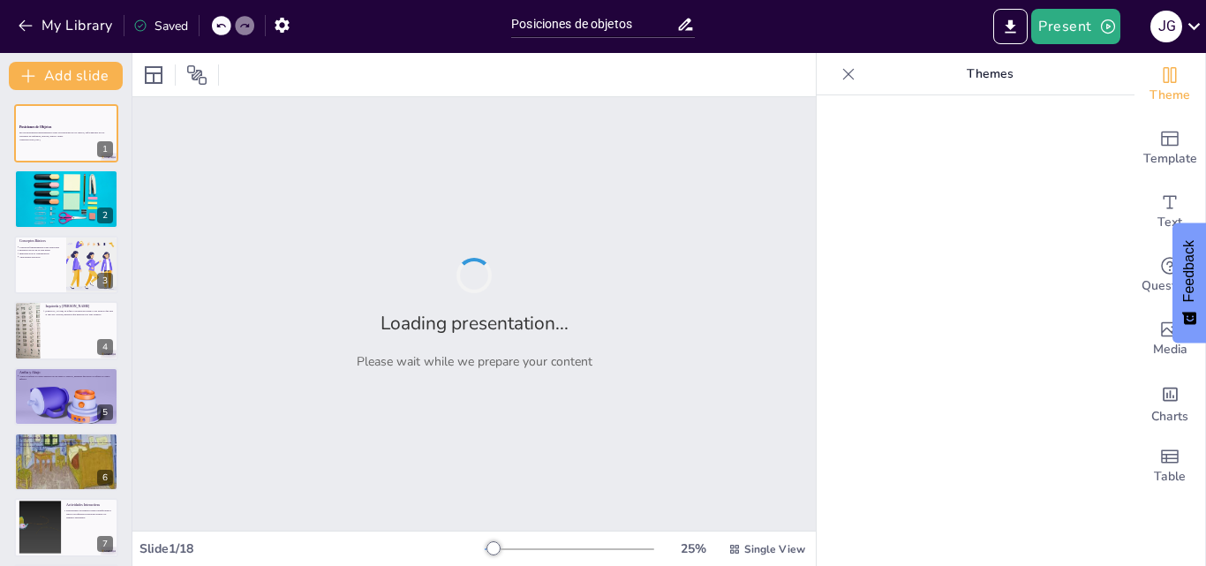  I want to click on button: My Library, so click(66, 26).